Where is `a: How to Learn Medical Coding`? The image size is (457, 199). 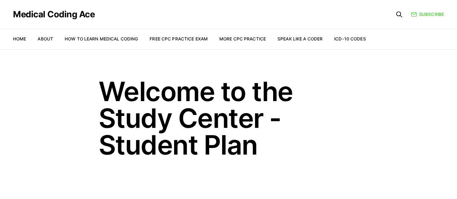 a: How to Learn Medical Coding is located at coordinates (101, 39).